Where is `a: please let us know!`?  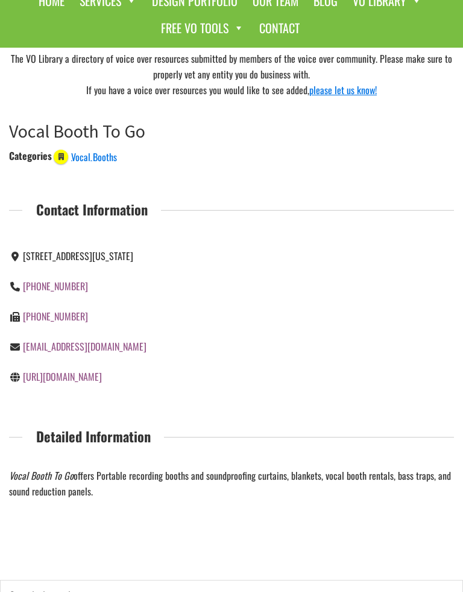
a: please let us know! is located at coordinates (343, 90).